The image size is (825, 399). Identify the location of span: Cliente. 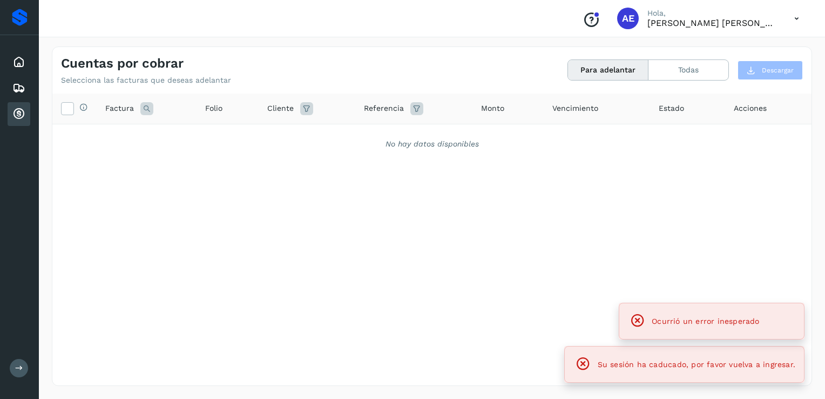
(280, 108).